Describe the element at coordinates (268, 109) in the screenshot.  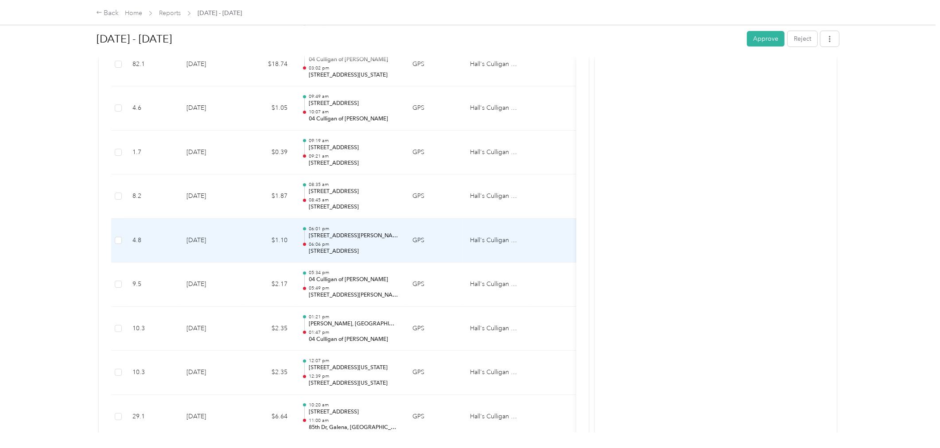
I see `td: $1.05` at that location.